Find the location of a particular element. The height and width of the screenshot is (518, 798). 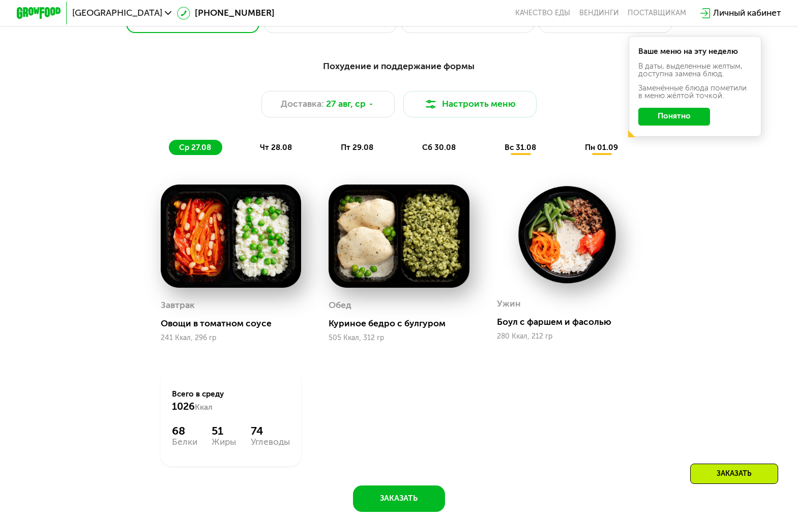

span: пн 01.09 is located at coordinates (601, 147).